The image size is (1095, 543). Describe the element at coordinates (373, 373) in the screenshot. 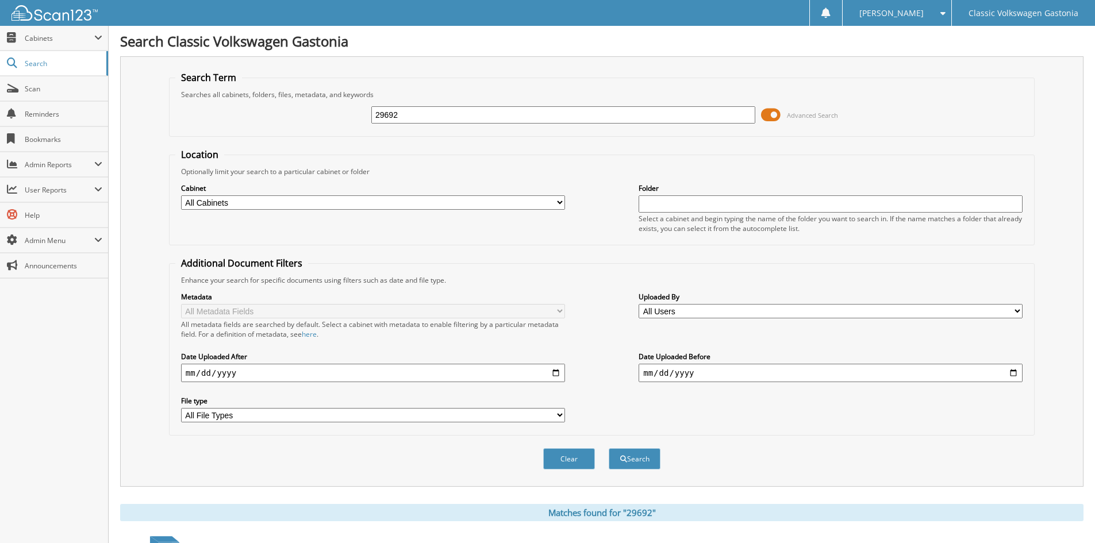

I see `input: start` at that location.